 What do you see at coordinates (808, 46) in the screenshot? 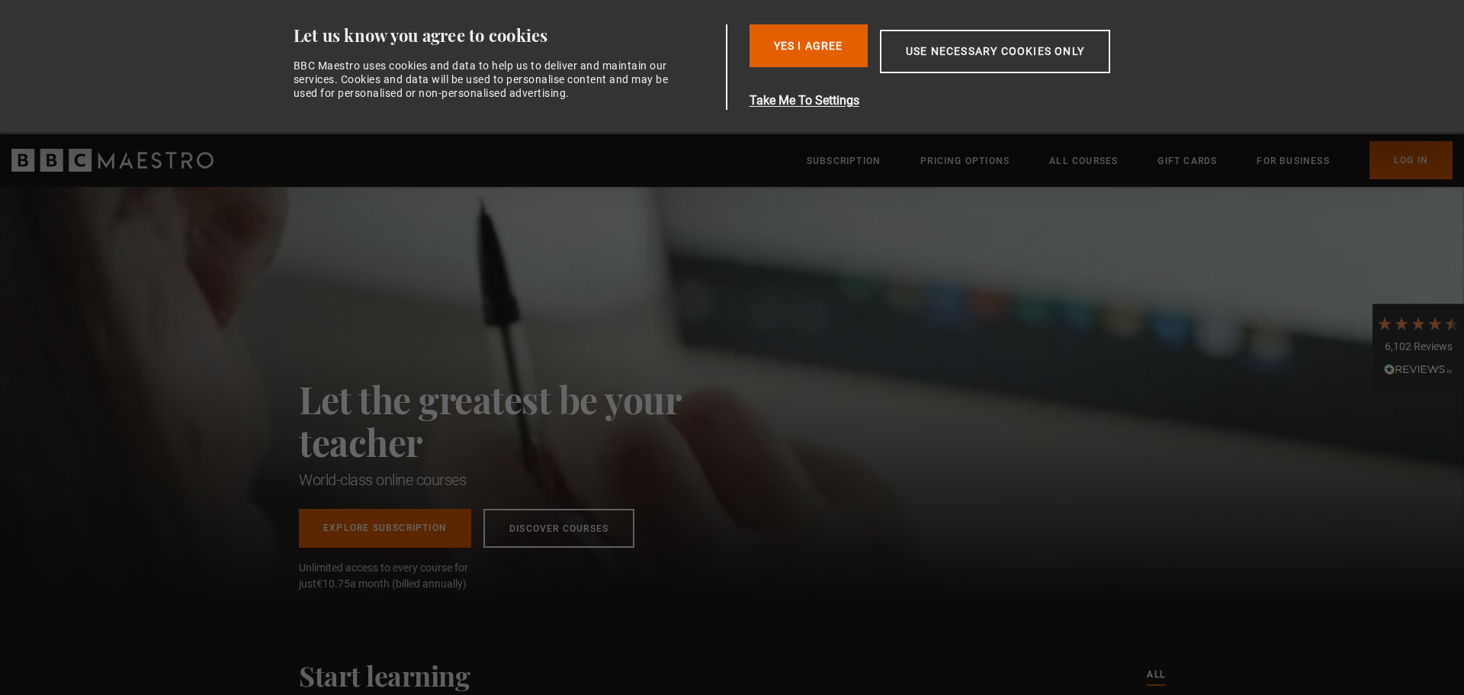
I see `button: Yes I Agree` at bounding box center [808, 46].